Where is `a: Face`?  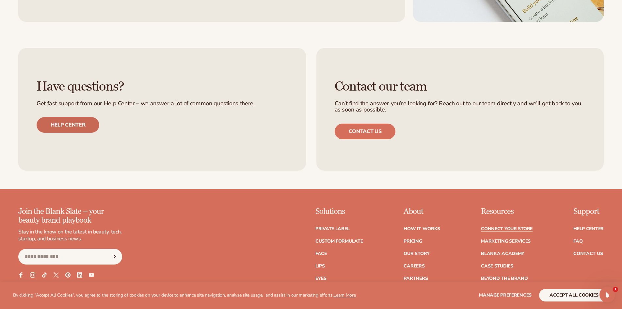
a: Face is located at coordinates (321, 254).